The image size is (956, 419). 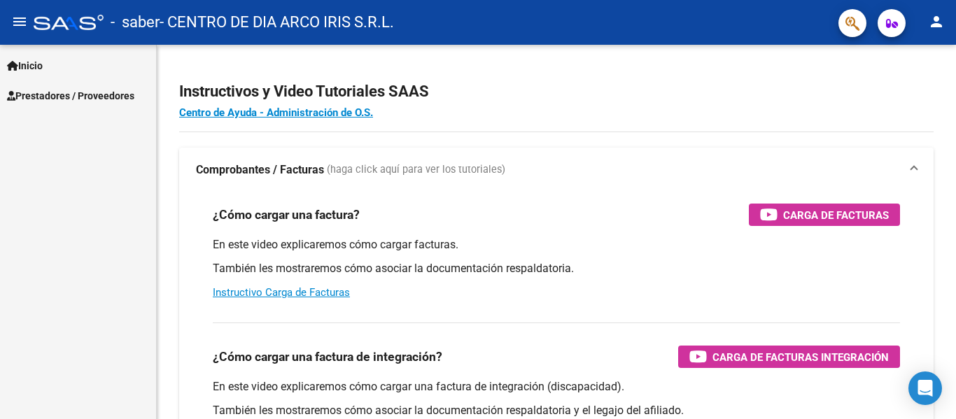 What do you see at coordinates (925, 388) in the screenshot?
I see `div: Open Intercom Messenger` at bounding box center [925, 388].